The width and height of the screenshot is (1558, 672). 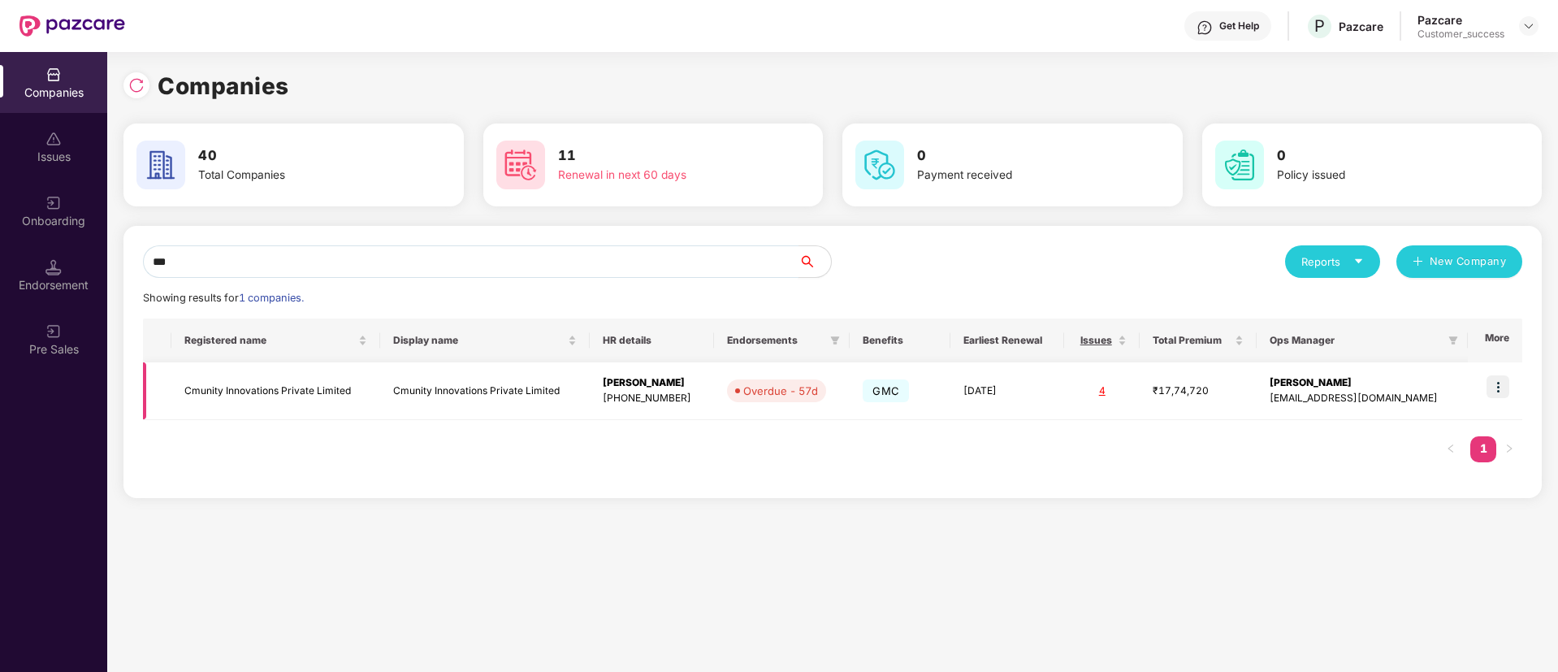 I want to click on div: Overdue - 57d, so click(x=780, y=391).